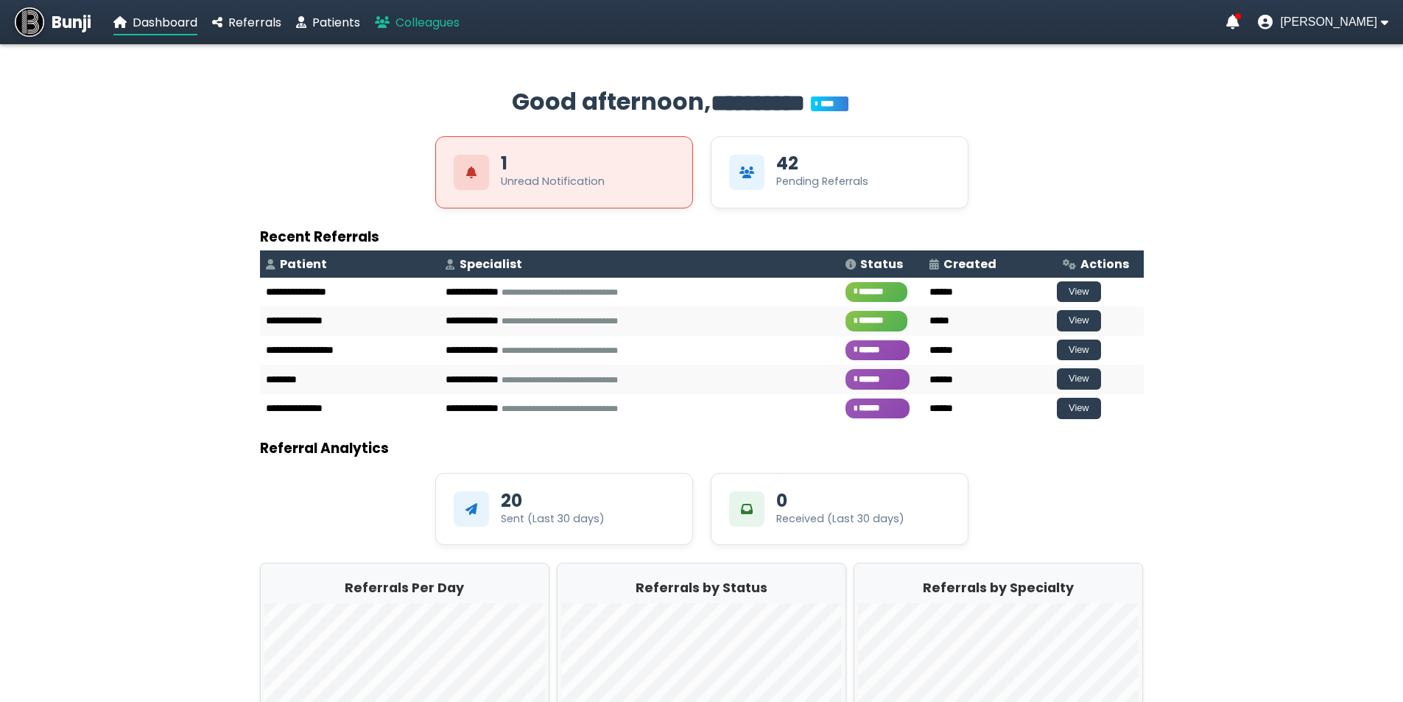  What do you see at coordinates (564, 172) in the screenshot?
I see `div: View Unread Notifications` at bounding box center [564, 172].